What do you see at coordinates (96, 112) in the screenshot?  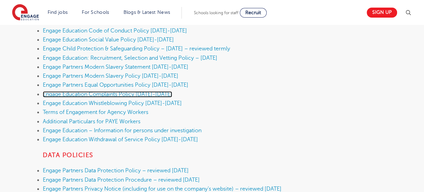 I see `a: Terms of Engagement for Agency Workers` at bounding box center [96, 112].